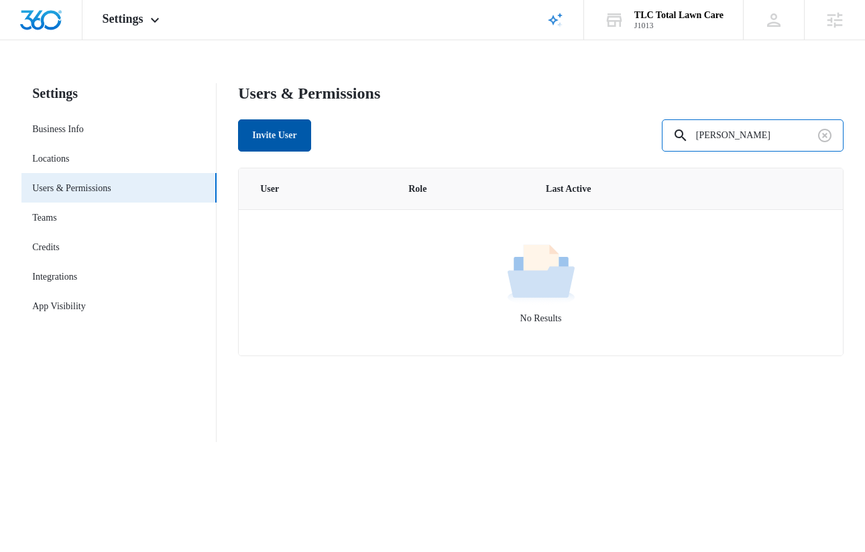  What do you see at coordinates (461, 188) in the screenshot?
I see `span: Role` at bounding box center [461, 188].